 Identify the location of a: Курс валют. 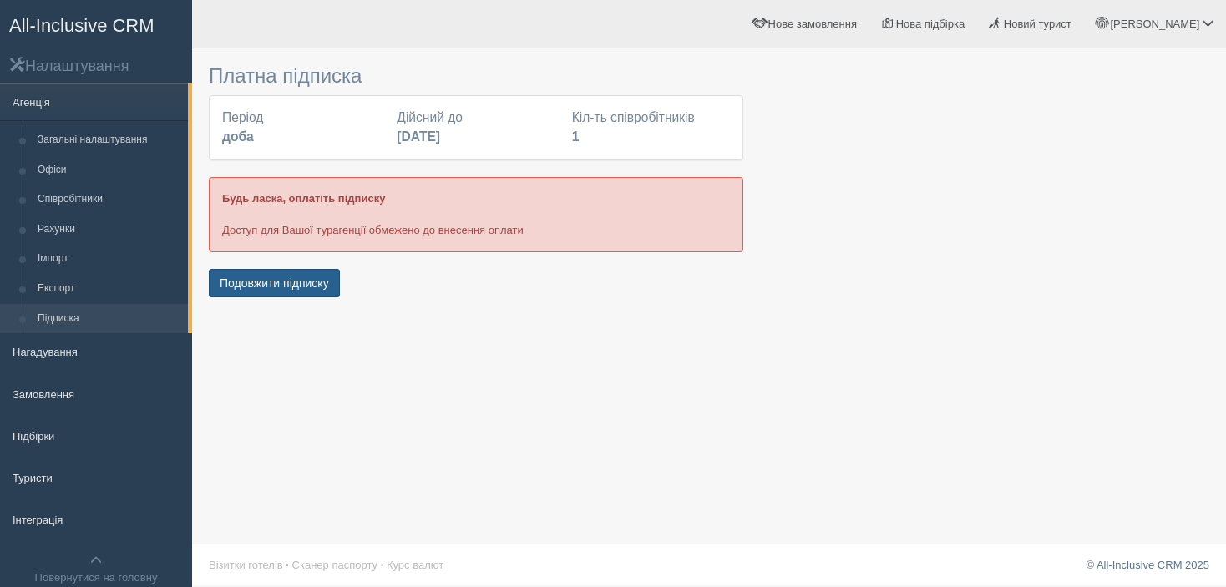
(415, 565).